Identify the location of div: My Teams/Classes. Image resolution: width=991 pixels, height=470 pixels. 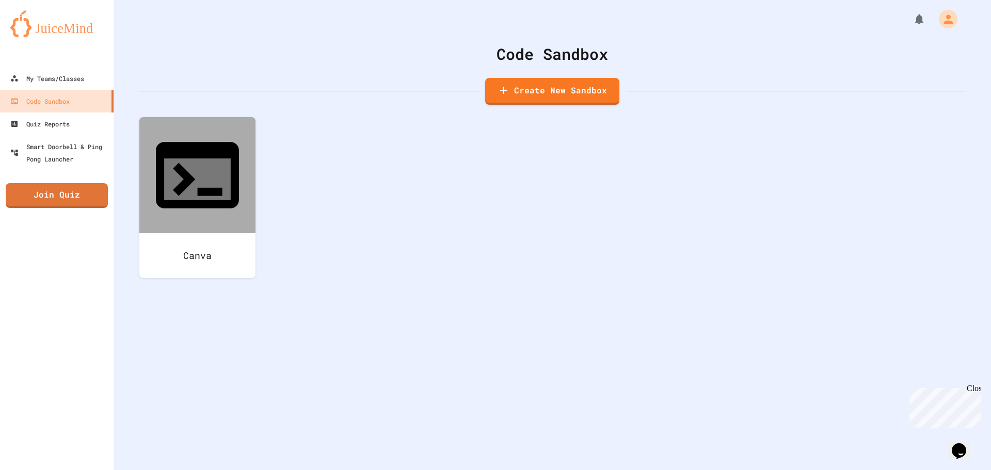
(47, 78).